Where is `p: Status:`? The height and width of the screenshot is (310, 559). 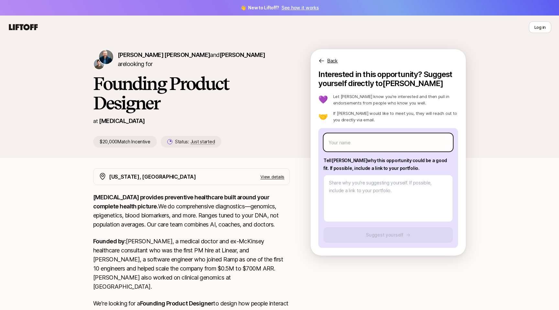 p: Status: is located at coordinates (195, 142).